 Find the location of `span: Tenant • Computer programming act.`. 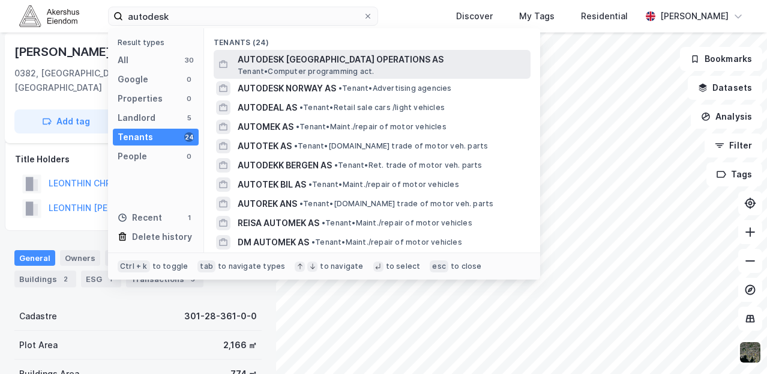

span: Tenant • Computer programming act. is located at coordinates (306, 71).